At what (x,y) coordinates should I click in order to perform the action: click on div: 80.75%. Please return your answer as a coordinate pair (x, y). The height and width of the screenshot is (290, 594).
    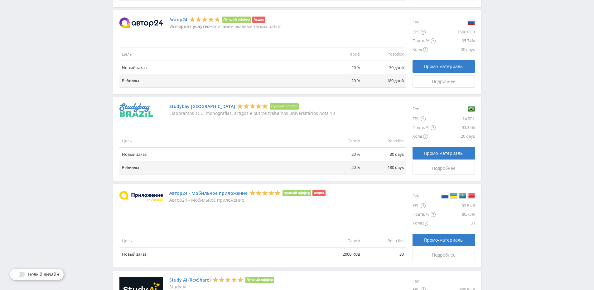
    Looking at the image, I should click on (455, 214).